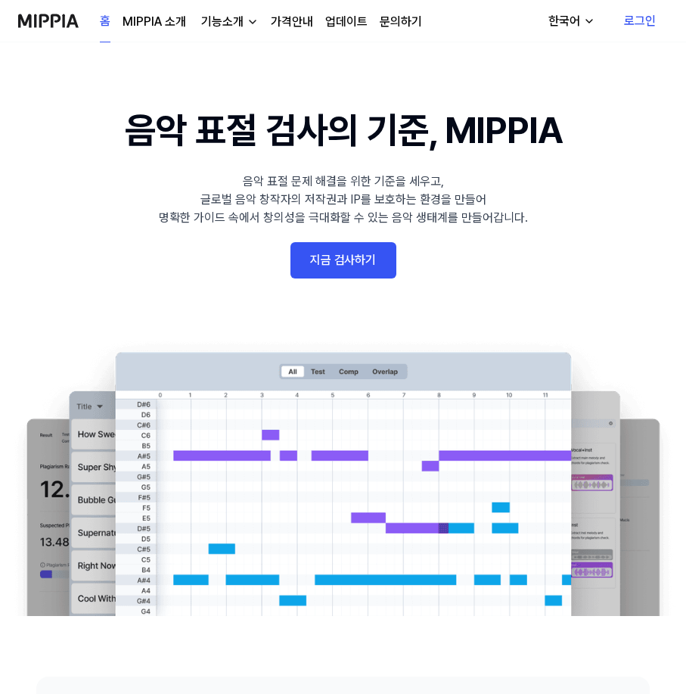 The height and width of the screenshot is (694, 686). I want to click on h1: 음악 표절 검사의 기준, MIPPIA, so click(343, 130).